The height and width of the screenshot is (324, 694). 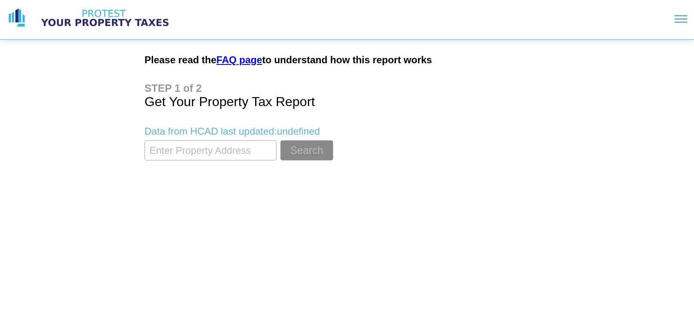 What do you see at coordinates (239, 60) in the screenshot?
I see `a: FAQ page` at bounding box center [239, 60].